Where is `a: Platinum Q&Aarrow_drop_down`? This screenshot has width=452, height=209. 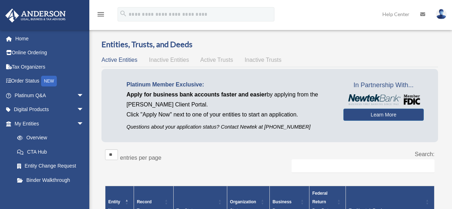 a: Platinum Q&Aarrow_drop_down is located at coordinates (50, 95).